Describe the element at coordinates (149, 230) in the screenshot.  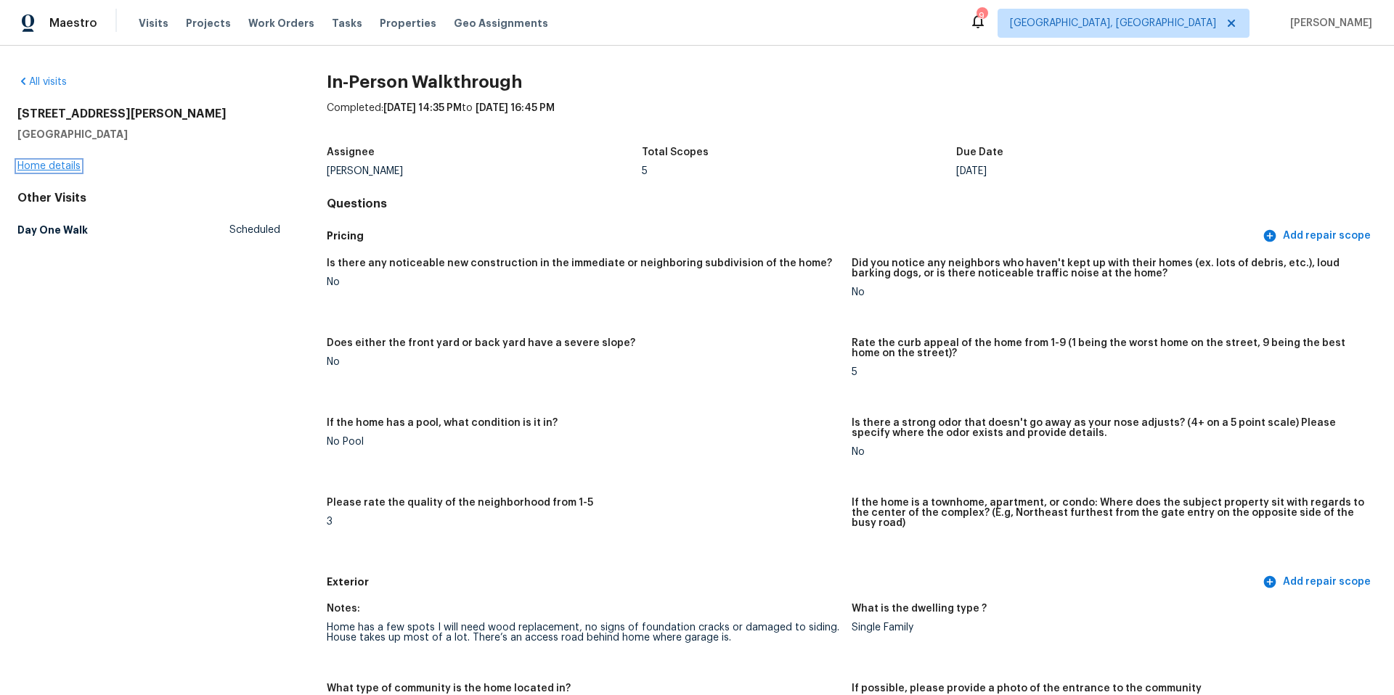
I see `a: Day One WalkScheduled` at that location.